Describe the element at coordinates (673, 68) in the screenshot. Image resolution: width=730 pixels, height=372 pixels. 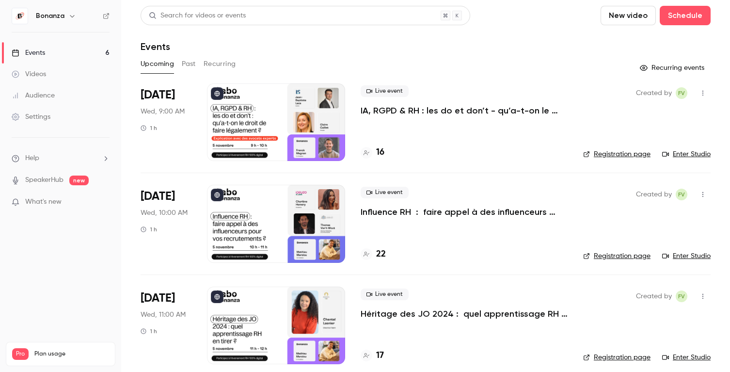
I see `button: Recurring events` at that location.